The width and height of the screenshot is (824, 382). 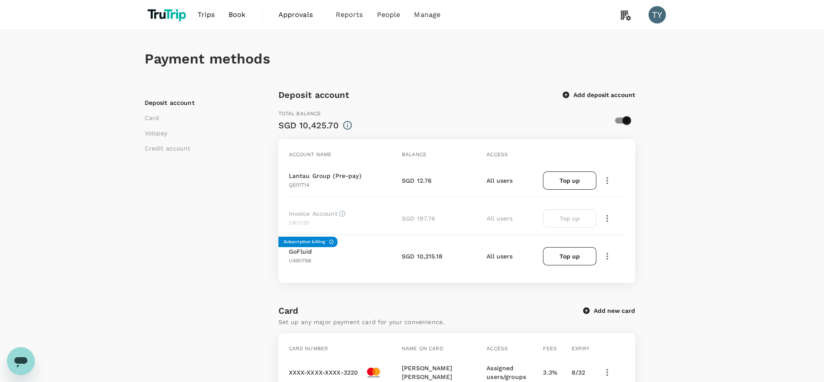 I want to click on p: SGD 197.76, so click(x=419, y=218).